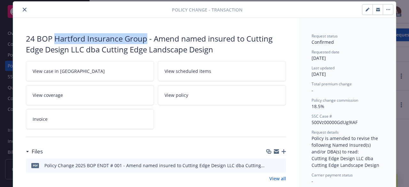 This screenshot has height=187, width=409. What do you see at coordinates (326, 52) in the screenshot?
I see `span: Requested date` at bounding box center [326, 52].